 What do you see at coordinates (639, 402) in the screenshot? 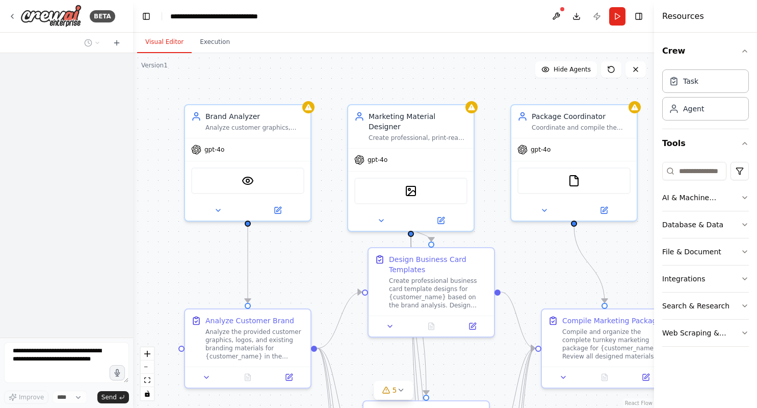
I see `a: React Flow attribution` at bounding box center [639, 402].